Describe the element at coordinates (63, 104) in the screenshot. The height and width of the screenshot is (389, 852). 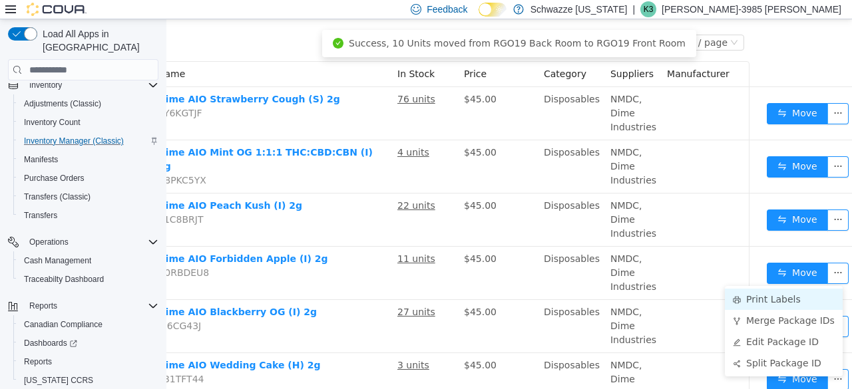
I see `a: Adjustments (Classic)` at that location.